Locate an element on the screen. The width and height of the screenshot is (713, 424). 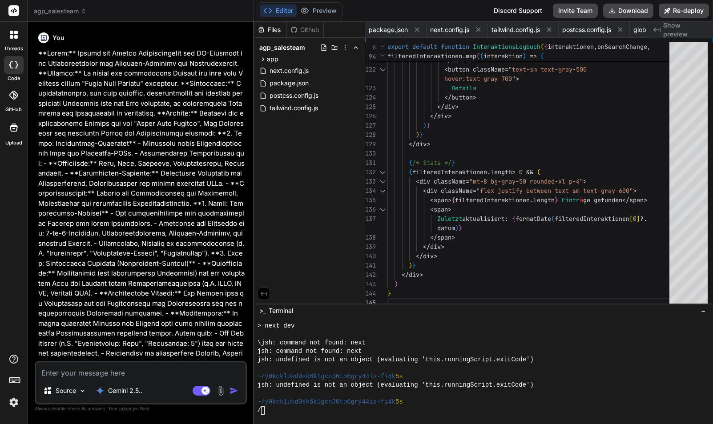
div: 142 is located at coordinates (370, 275).